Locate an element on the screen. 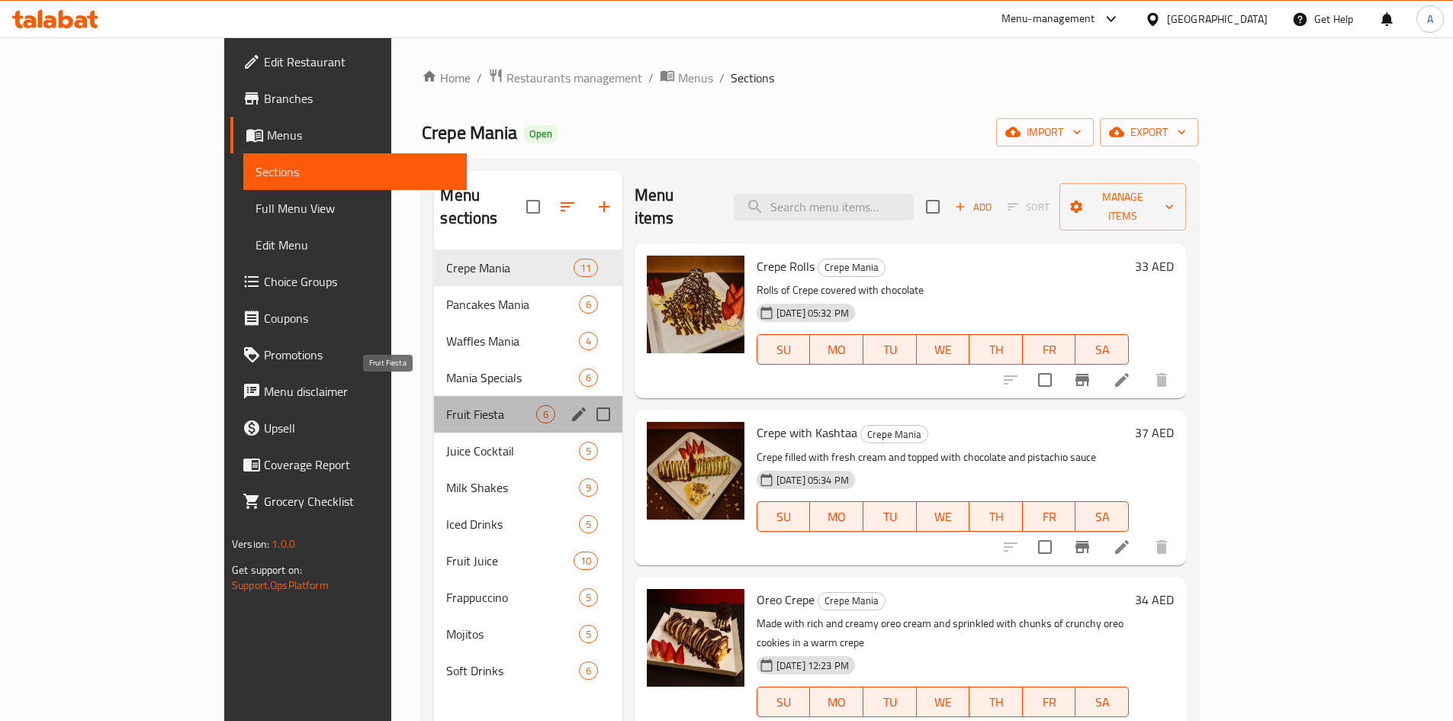 The image size is (1453, 721). div: Frappuccino5 is located at coordinates (528, 597).